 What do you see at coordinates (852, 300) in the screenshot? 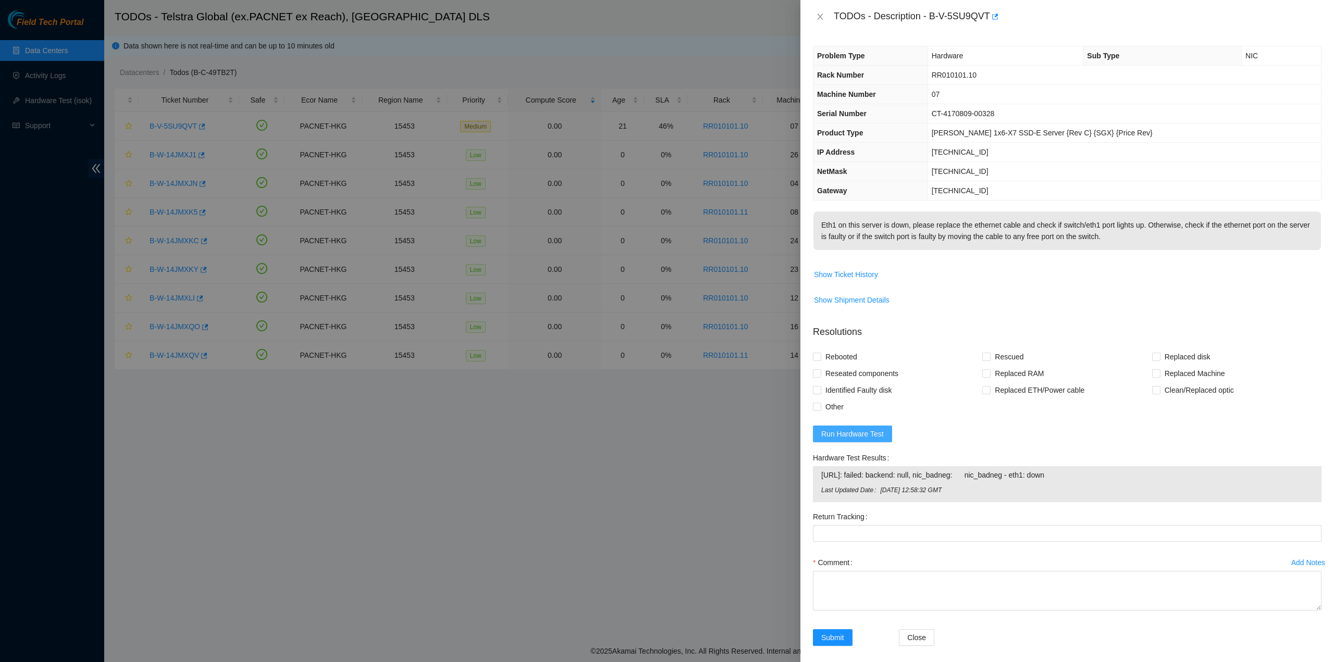
I see `button: Show Shipment Details` at bounding box center [852, 300].